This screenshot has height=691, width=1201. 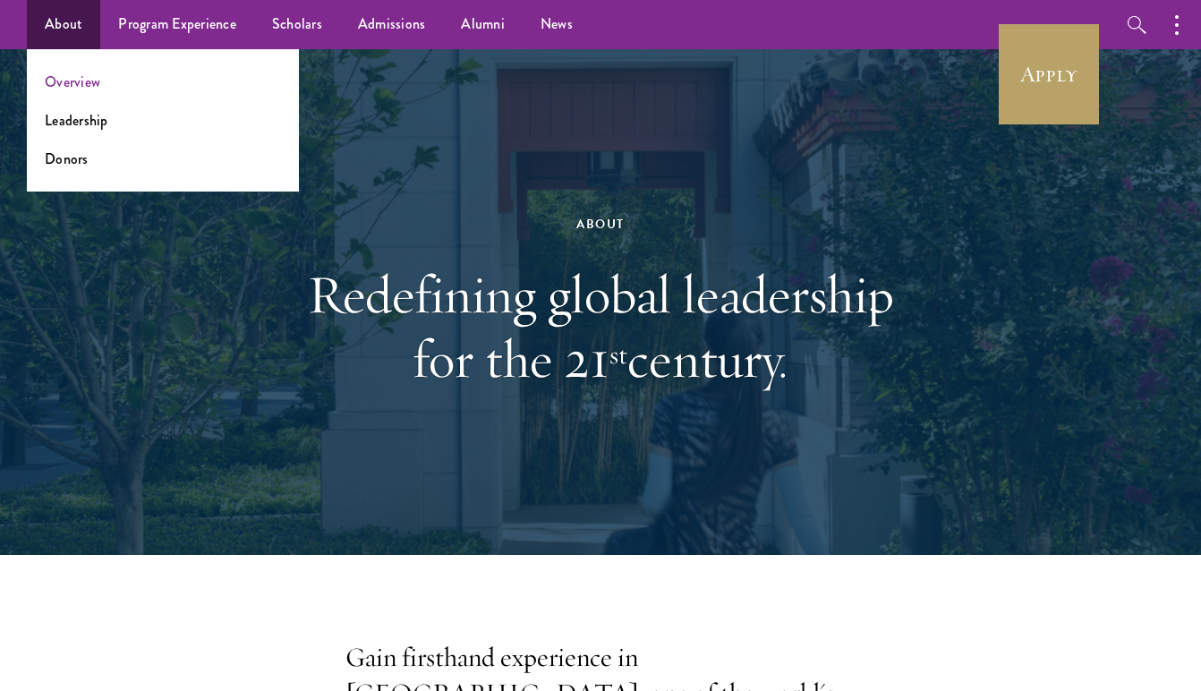 What do you see at coordinates (618, 354) in the screenshot?
I see `sup: st` at bounding box center [618, 354].